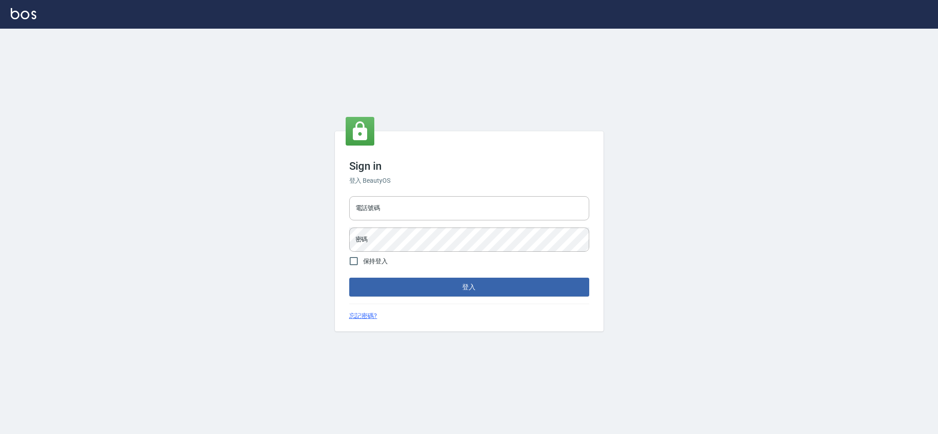 The width and height of the screenshot is (938, 434). I want to click on button: 登入, so click(469, 287).